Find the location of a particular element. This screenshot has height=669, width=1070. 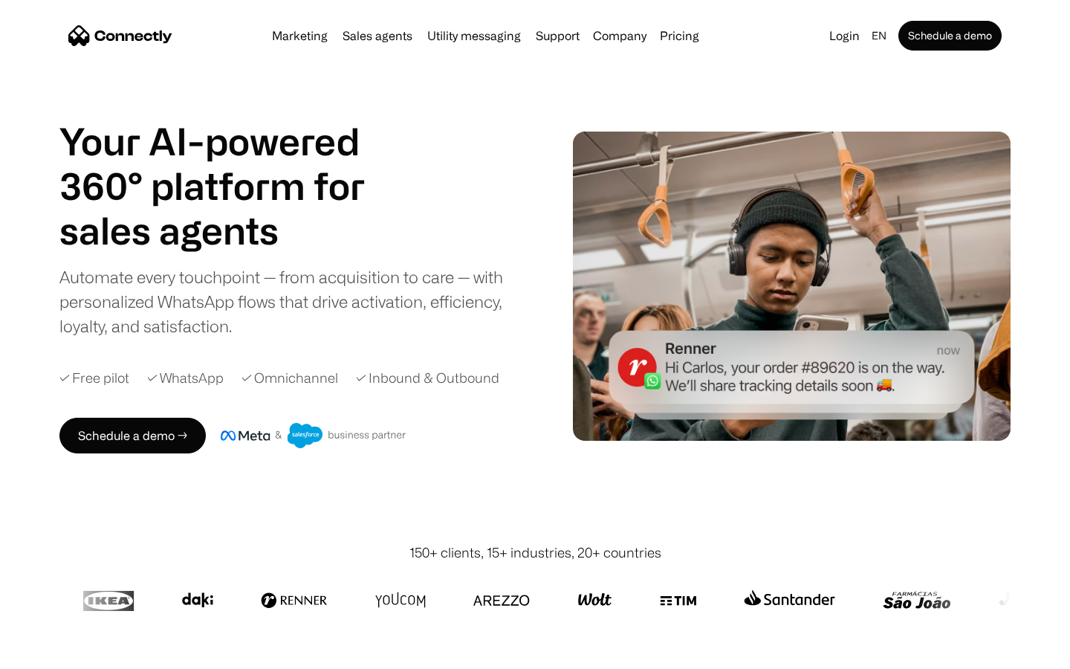

ul: Language list is located at coordinates (59, 653).